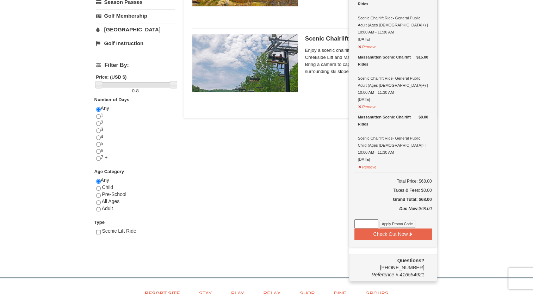 The image size is (533, 294). Describe the element at coordinates (107, 187) in the screenshot. I see `span: Child` at that location.